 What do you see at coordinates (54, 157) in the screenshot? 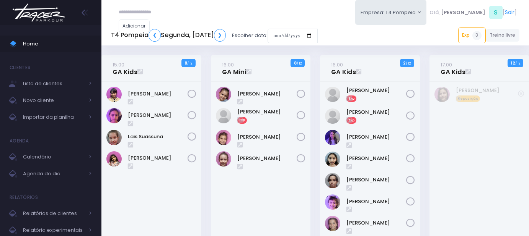
I see `span: Calendário` at bounding box center [54, 157].